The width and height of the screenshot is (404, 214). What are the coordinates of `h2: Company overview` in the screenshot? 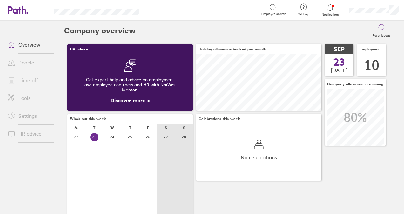 It's located at (100, 31).